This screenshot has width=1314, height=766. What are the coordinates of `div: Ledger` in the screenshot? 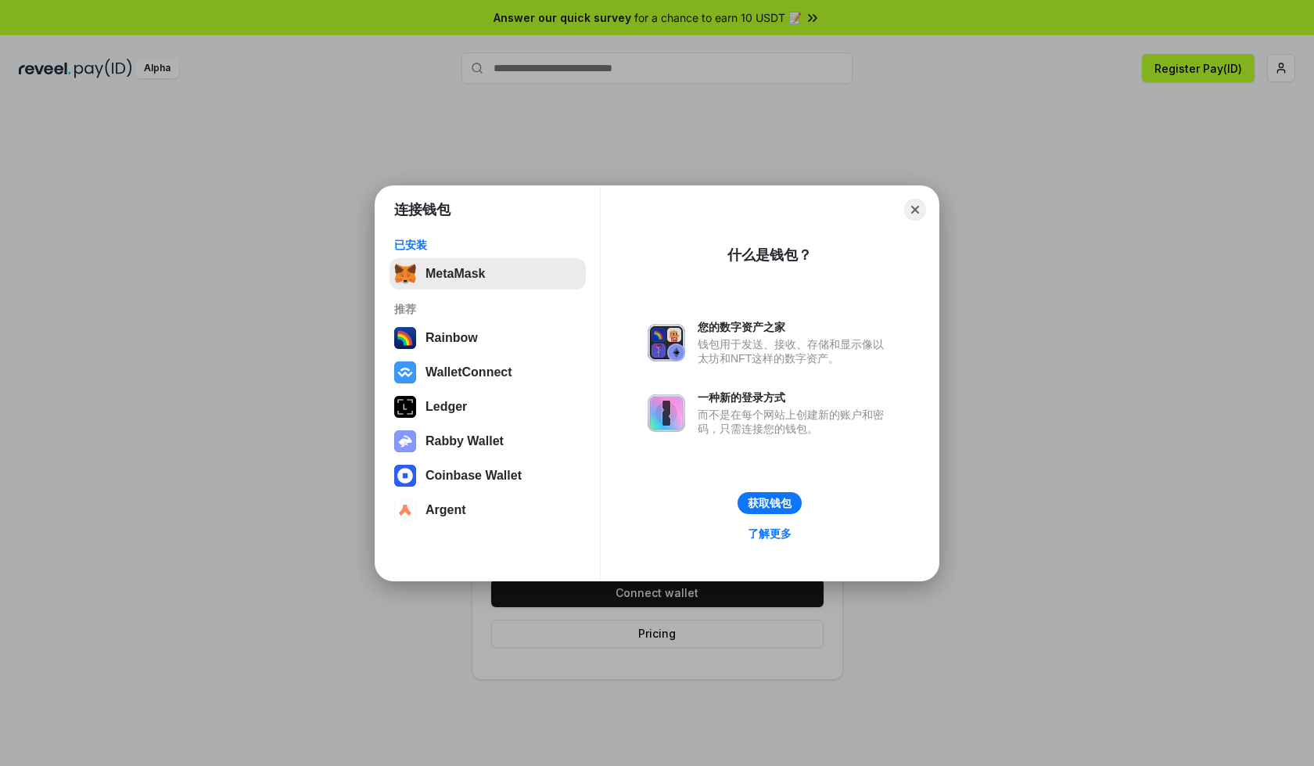 It's located at (446, 407).